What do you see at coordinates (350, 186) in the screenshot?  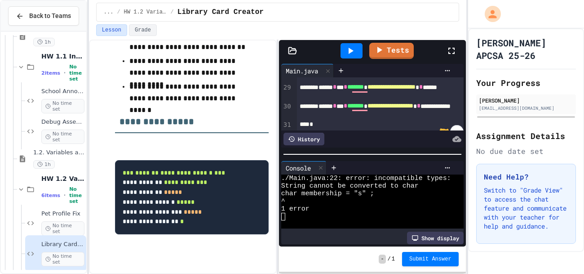 I see `span: String cannot be converted to char` at bounding box center [350, 186].